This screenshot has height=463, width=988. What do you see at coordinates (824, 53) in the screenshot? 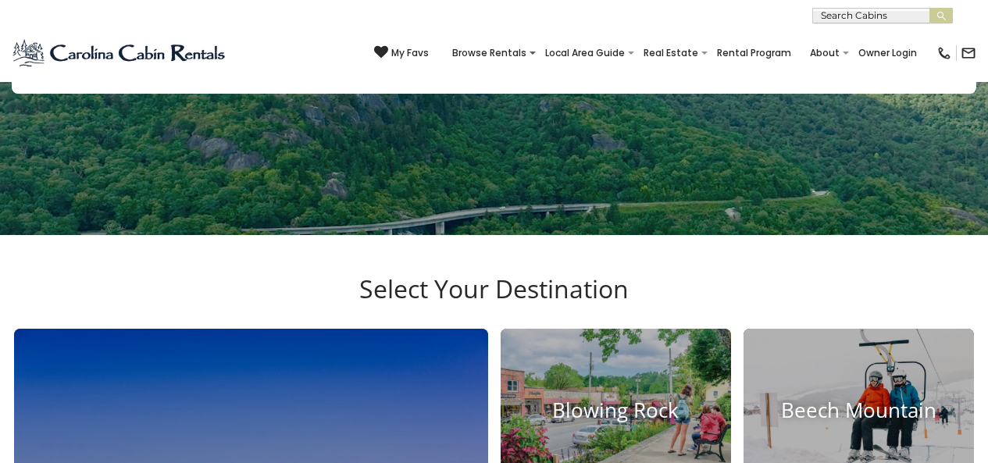
I see `a: About` at bounding box center [824, 53].